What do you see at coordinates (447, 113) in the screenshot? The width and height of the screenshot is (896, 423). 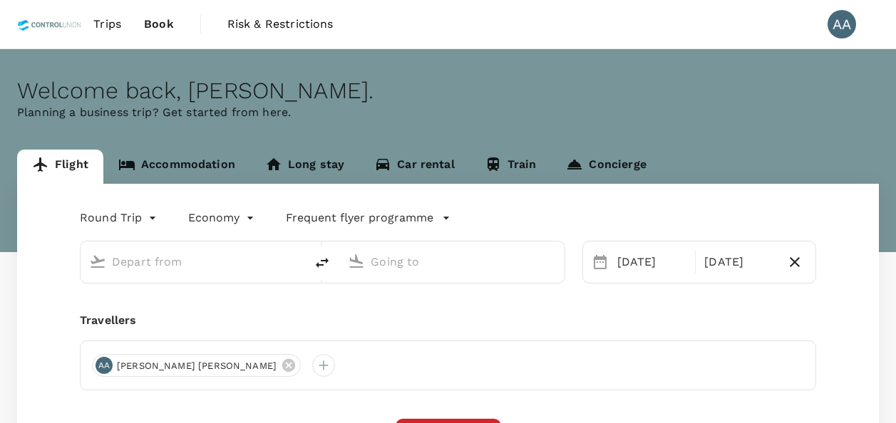 I see `p: Planning a business trip? Get started from here.` at bounding box center [447, 113].